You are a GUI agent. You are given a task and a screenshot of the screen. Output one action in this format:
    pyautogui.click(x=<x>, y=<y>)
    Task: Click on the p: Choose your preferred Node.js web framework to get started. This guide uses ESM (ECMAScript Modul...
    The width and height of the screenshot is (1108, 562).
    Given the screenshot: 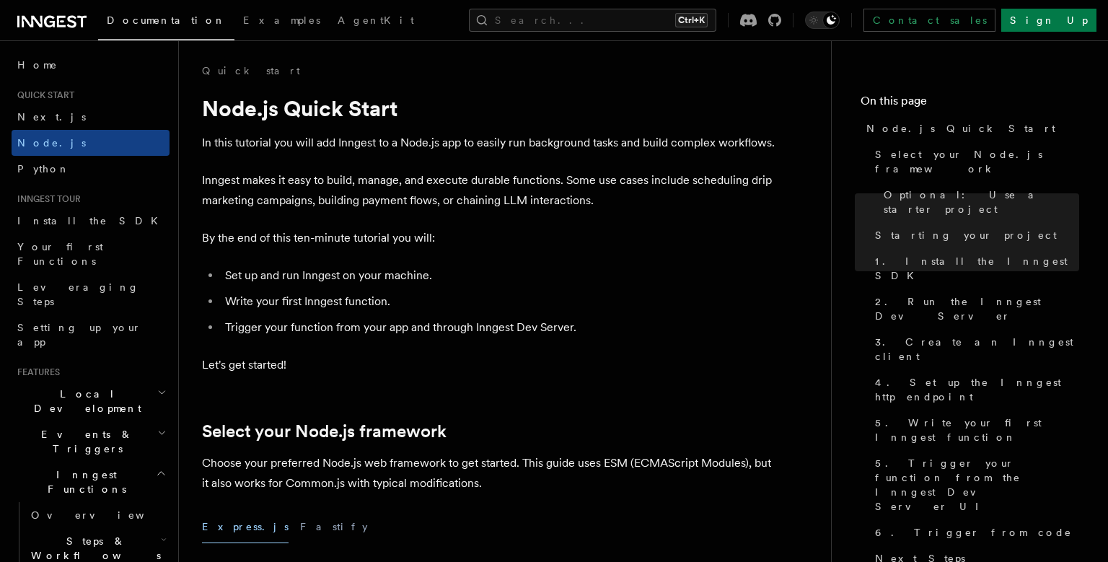 What is the action you would take?
    pyautogui.click(x=490, y=473)
    